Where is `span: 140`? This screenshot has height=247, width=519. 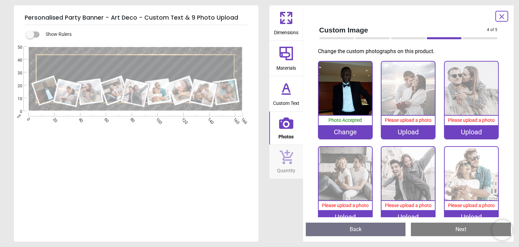
span: 140 is located at coordinates (208, 119).